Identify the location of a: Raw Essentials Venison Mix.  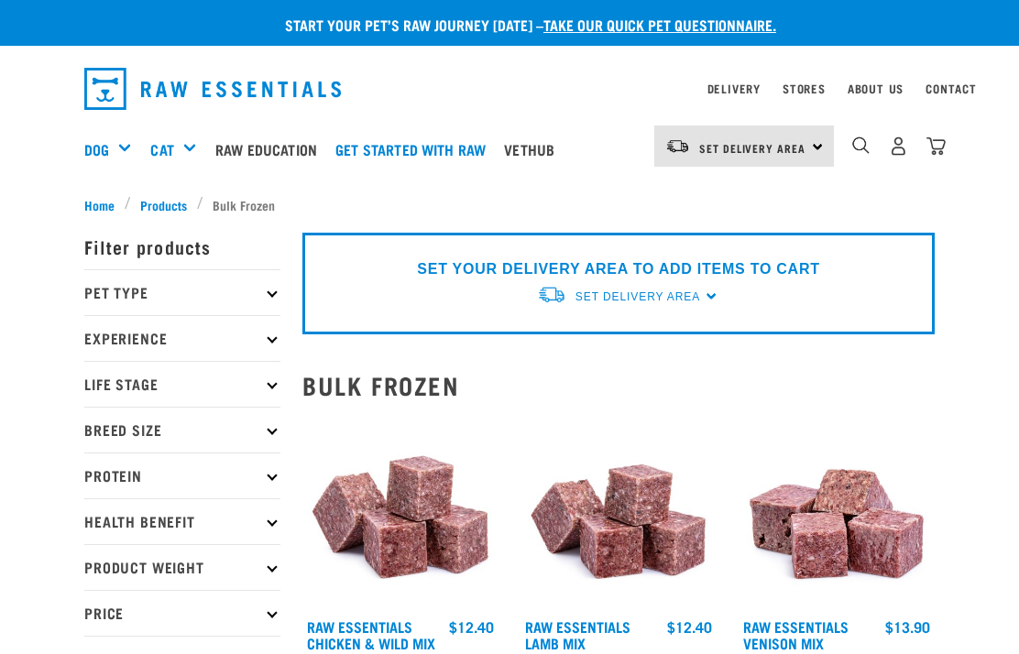
(795, 634).